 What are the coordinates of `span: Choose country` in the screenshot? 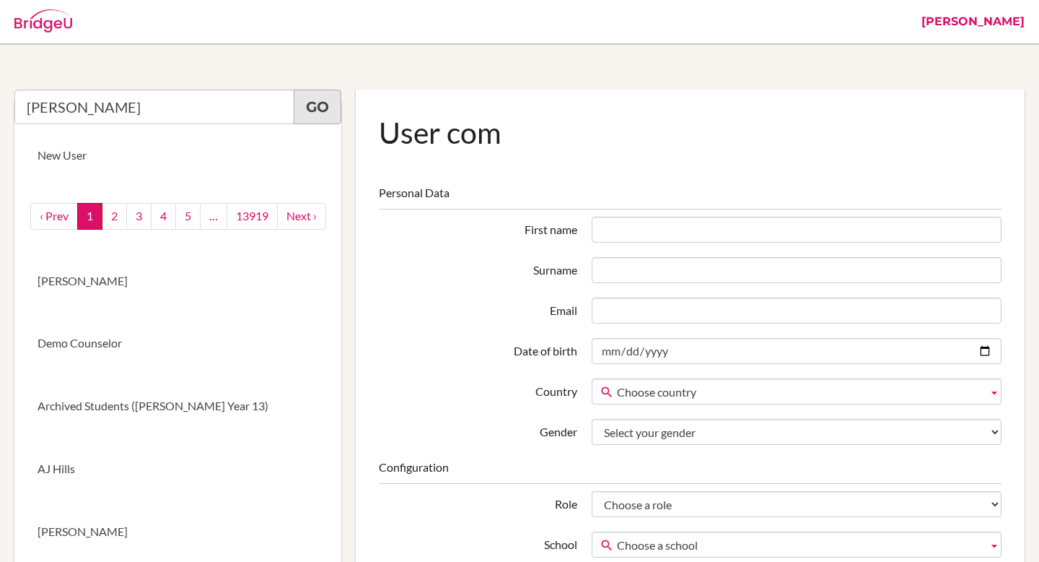 It's located at (800, 392).